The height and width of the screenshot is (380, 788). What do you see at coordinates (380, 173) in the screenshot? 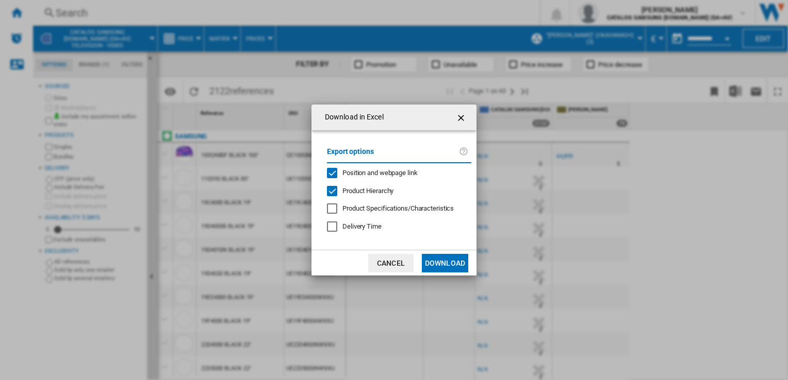
I see `span: Position and webpage link` at bounding box center [380, 173].